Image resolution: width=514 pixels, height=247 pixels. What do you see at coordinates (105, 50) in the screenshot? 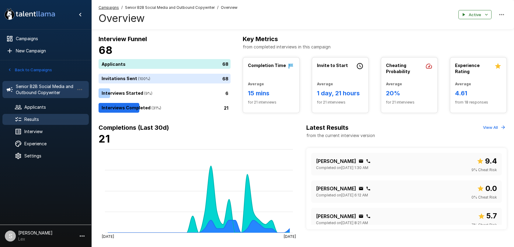
I see `b: 68` at bounding box center [105, 50].